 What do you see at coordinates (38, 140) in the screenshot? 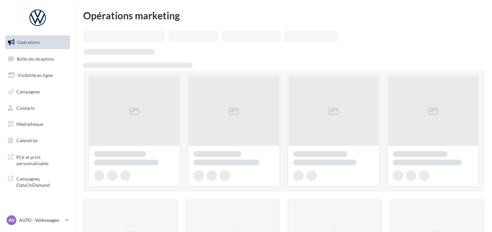
I see `a: Calendrier` at bounding box center [38, 140].